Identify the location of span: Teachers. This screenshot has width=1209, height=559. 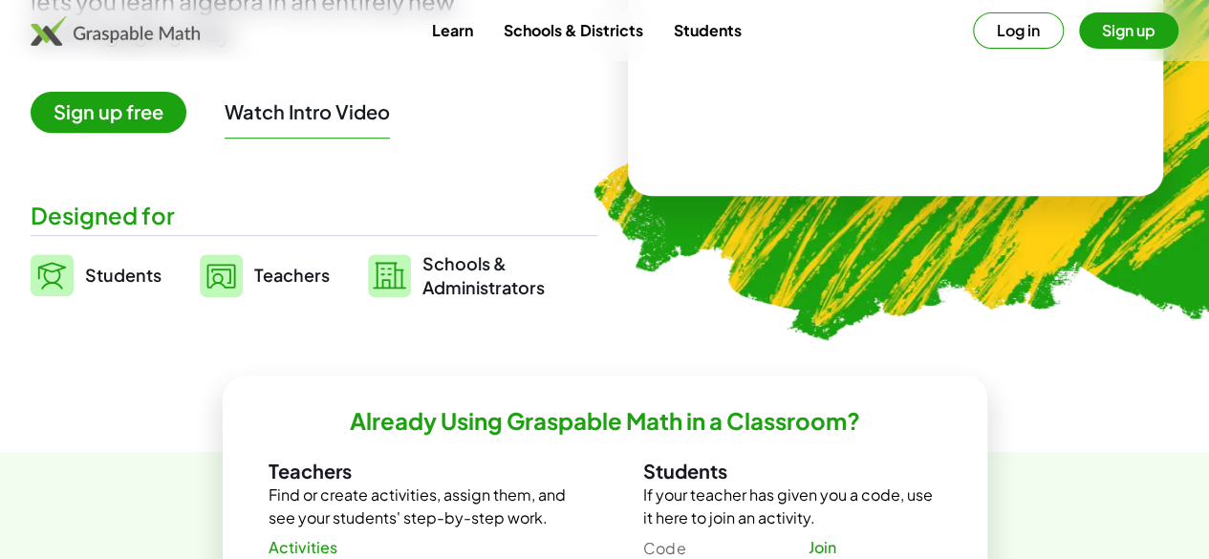
(291, 274).